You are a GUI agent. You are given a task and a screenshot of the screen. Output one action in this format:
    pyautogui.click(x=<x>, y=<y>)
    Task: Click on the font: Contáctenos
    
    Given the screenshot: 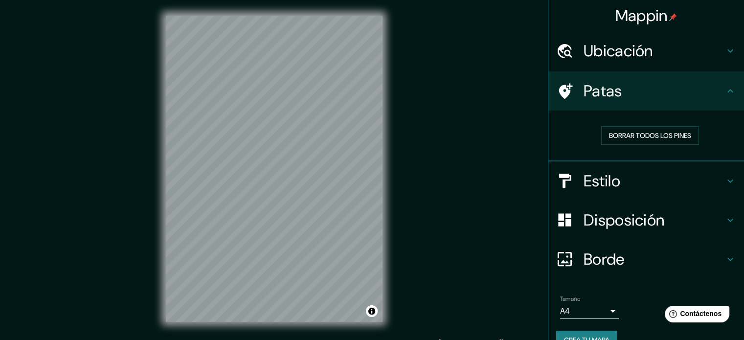 What is the action you would take?
    pyautogui.click(x=44, y=12)
    